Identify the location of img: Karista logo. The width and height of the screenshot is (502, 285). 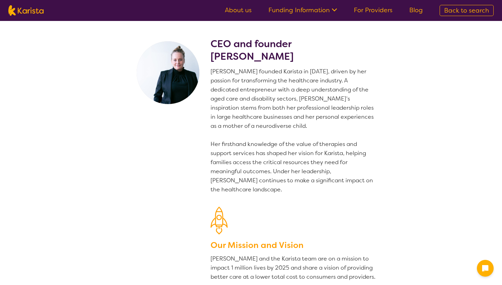
(26, 10).